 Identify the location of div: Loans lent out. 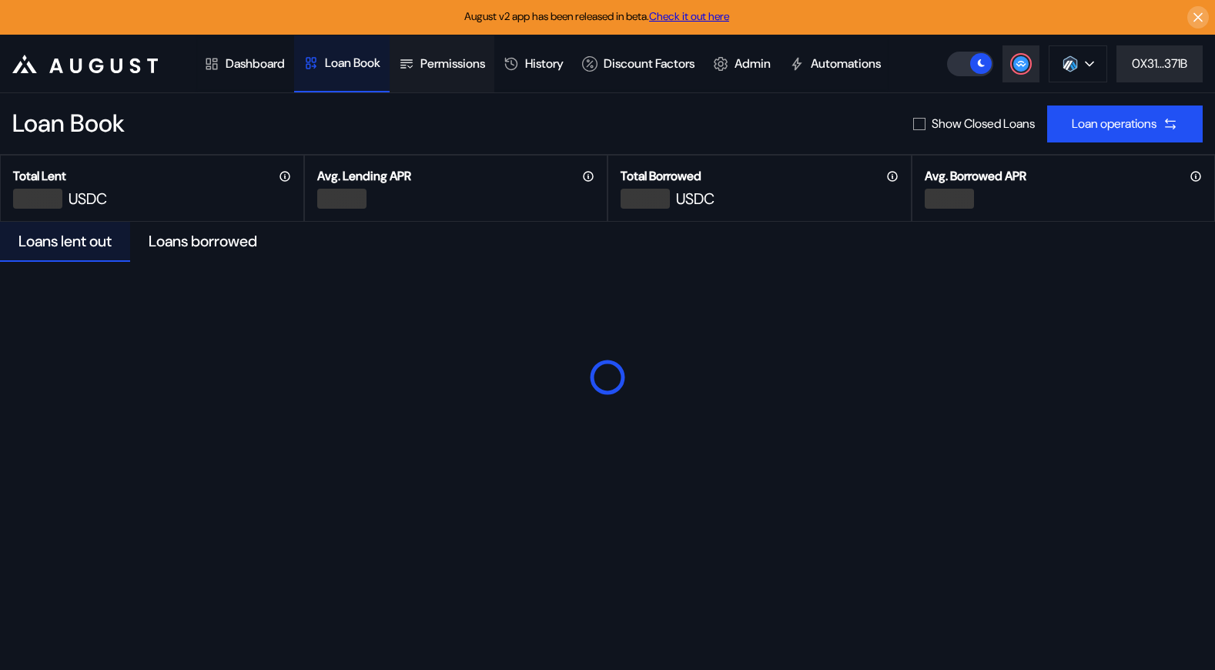
(65, 241).